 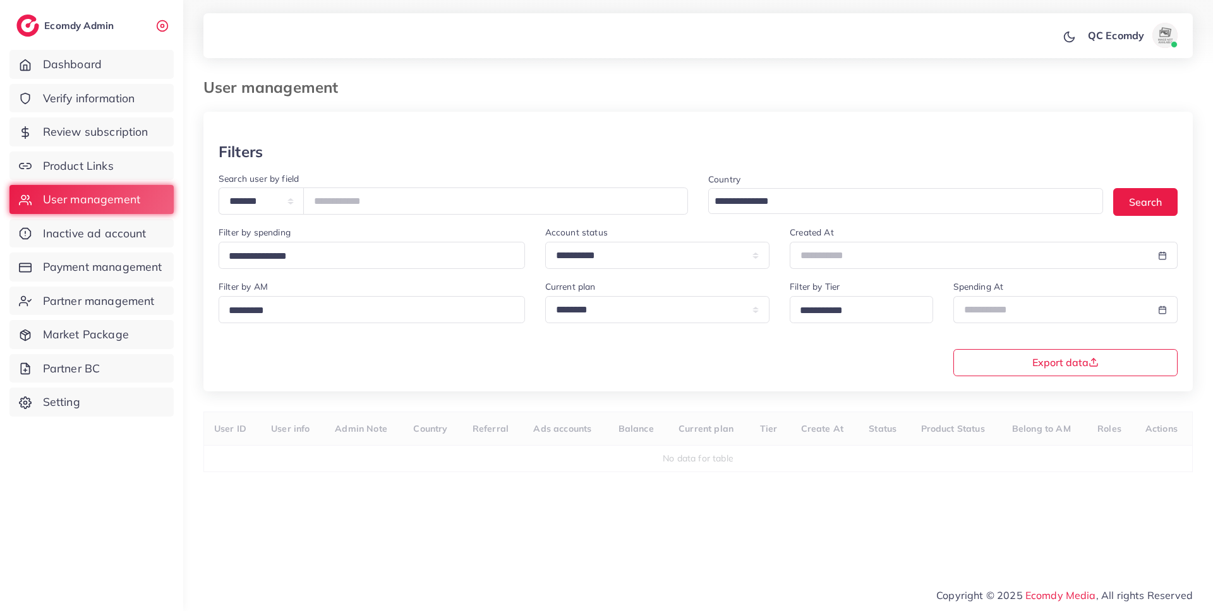 What do you see at coordinates (1165, 35) in the screenshot?
I see `img: avatar` at bounding box center [1165, 35].